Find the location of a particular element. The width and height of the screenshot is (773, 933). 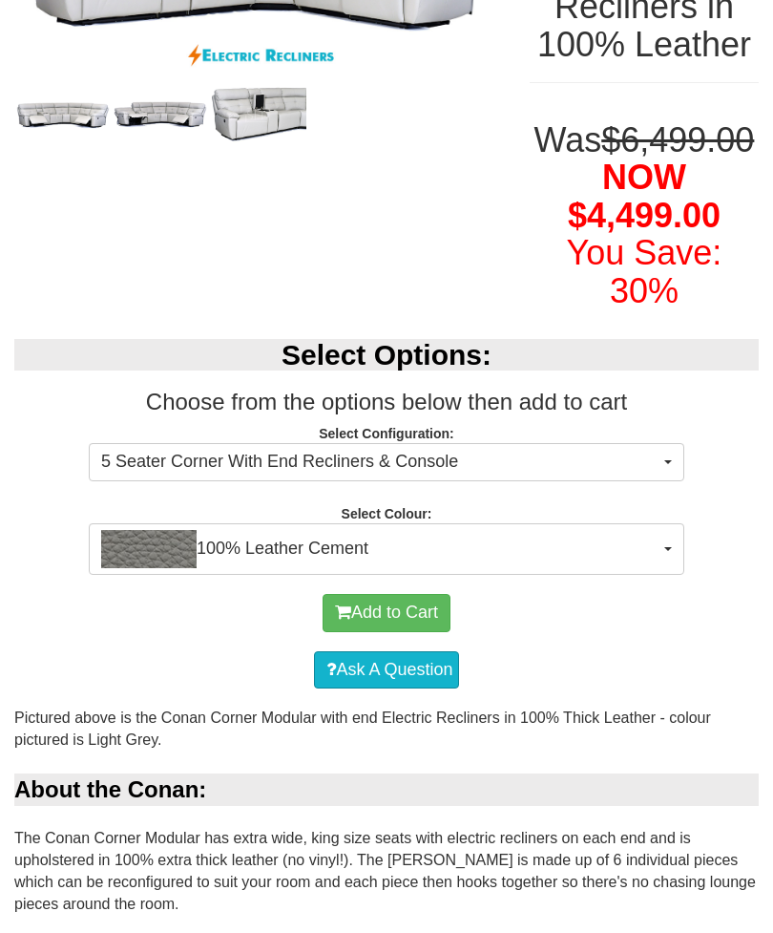

strong: Select Configuration: is located at coordinates (387, 433).